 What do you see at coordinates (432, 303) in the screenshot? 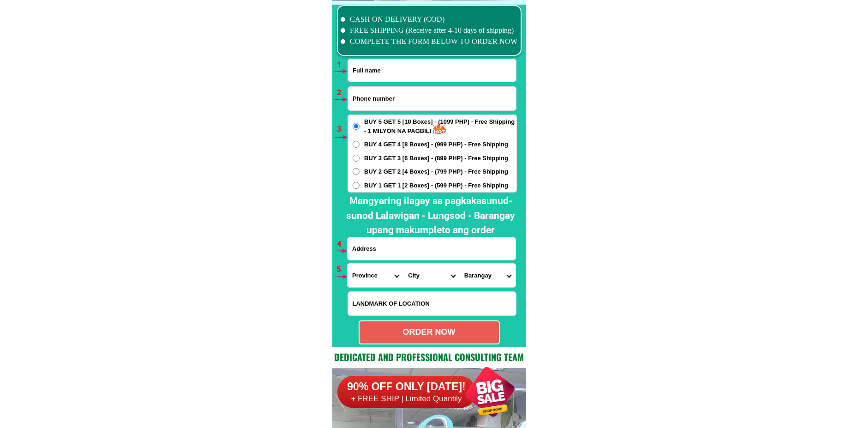
I see `input: Input LANDMARKOFLOCATION` at bounding box center [432, 303].